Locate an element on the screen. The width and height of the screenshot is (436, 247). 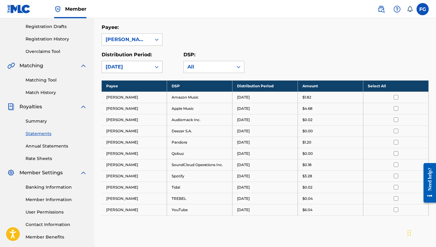
p: $6.04 is located at coordinates (307, 210).